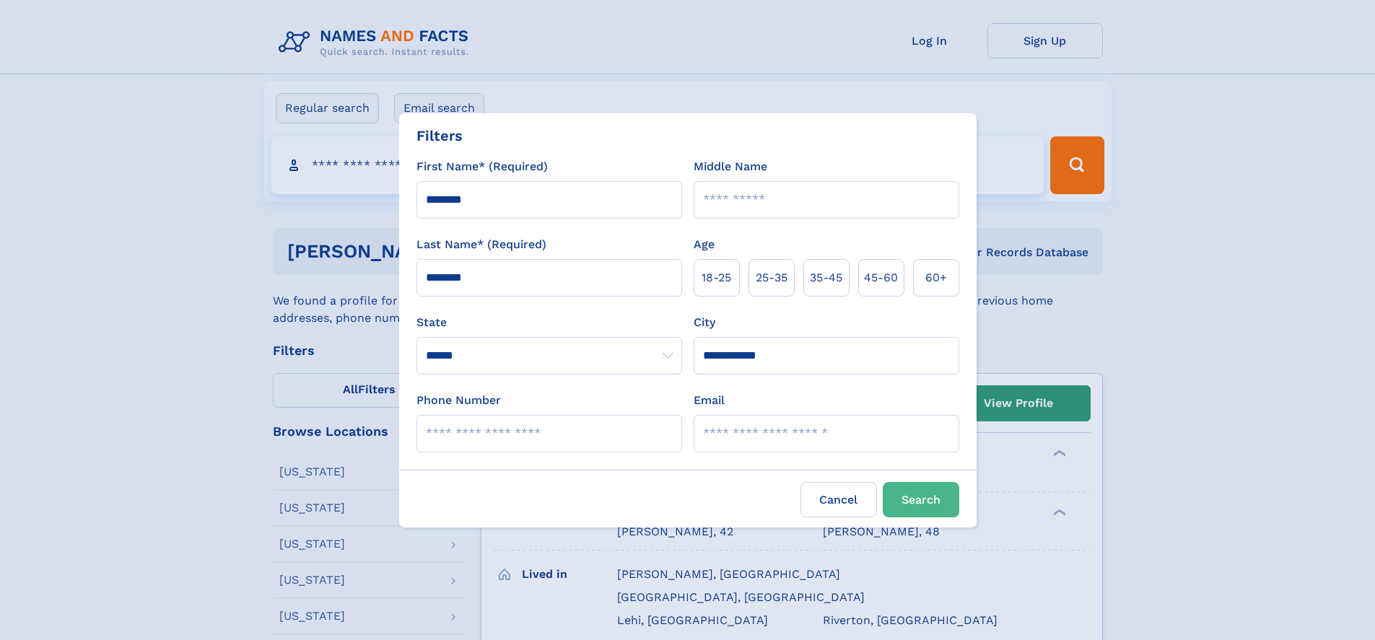  I want to click on label: Last Name* (Required), so click(481, 245).